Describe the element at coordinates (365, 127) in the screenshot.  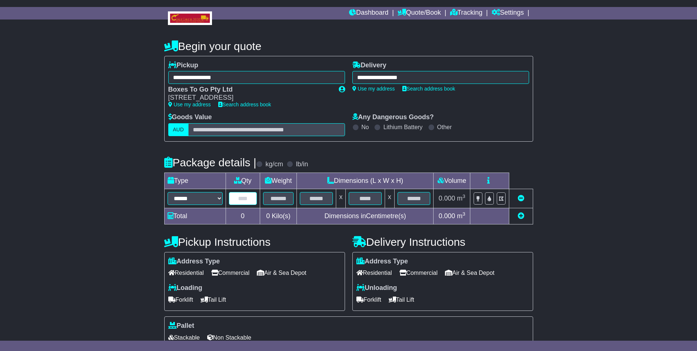
I see `label: No` at that location.